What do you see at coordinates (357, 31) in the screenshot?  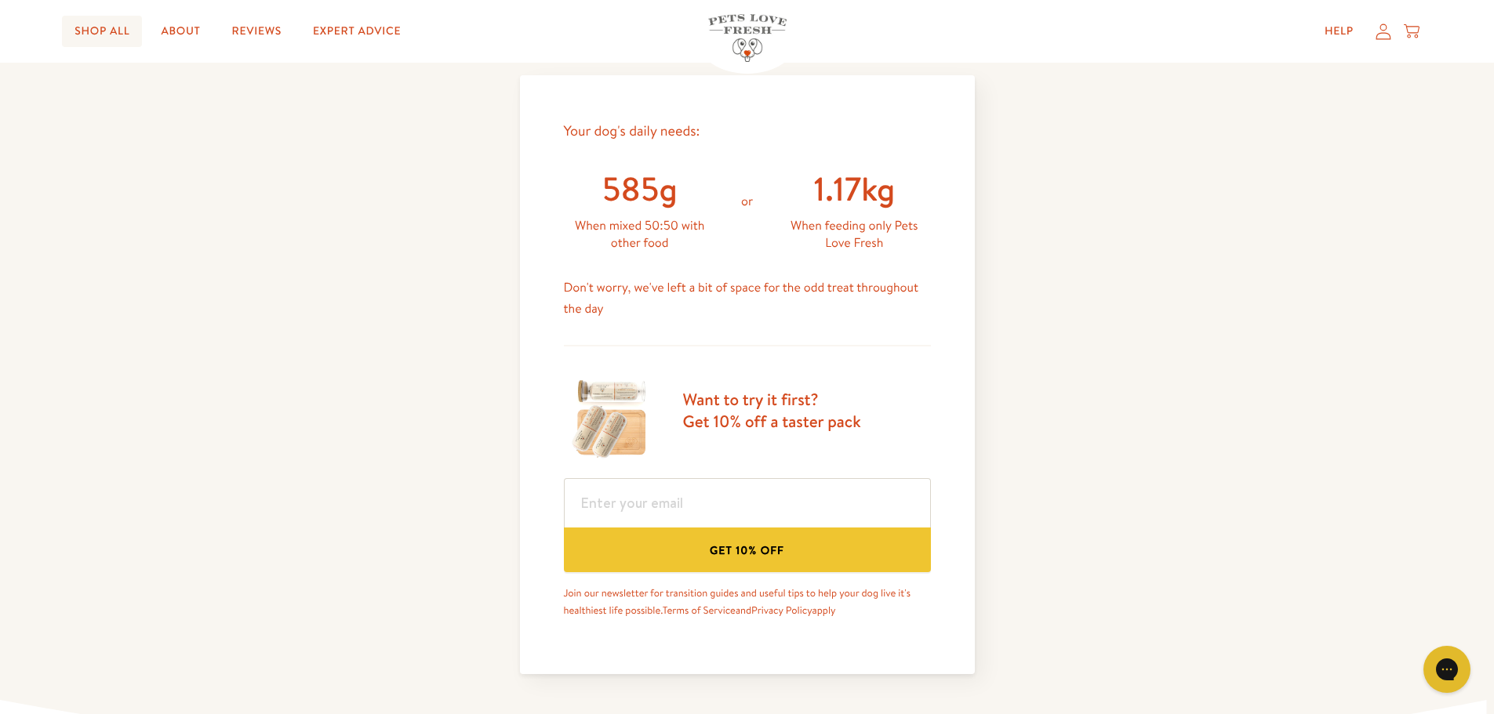 I see `a: Expert Advice` at bounding box center [357, 31].